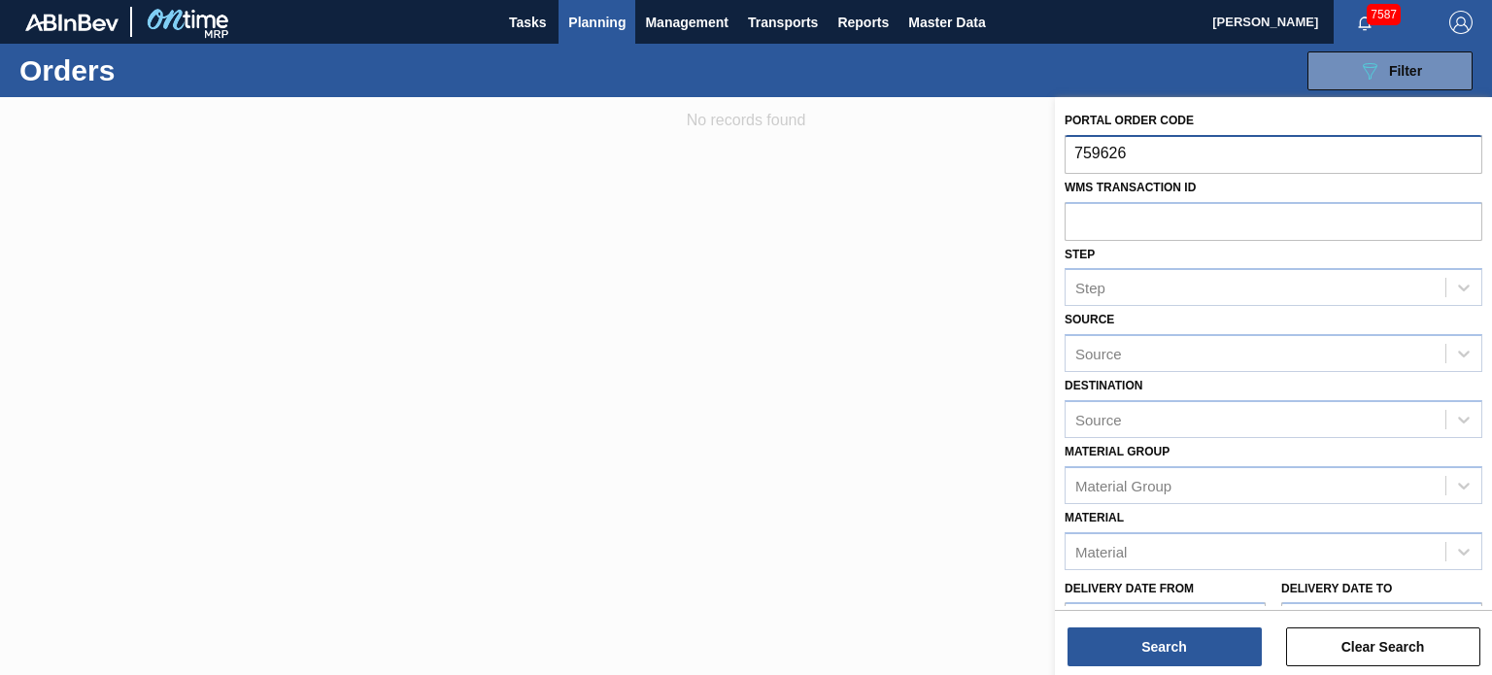 The height and width of the screenshot is (675, 1492). I want to click on span: 7587, so click(1384, 15).